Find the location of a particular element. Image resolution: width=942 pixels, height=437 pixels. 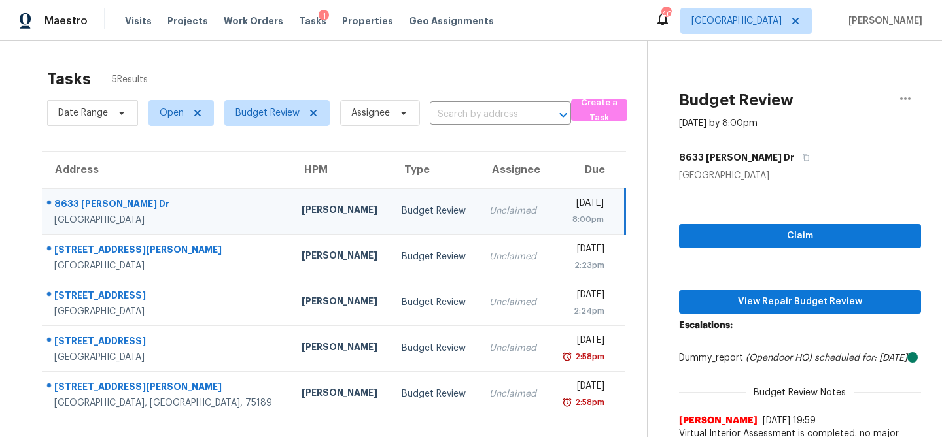

span: Date Range is located at coordinates (83, 113).